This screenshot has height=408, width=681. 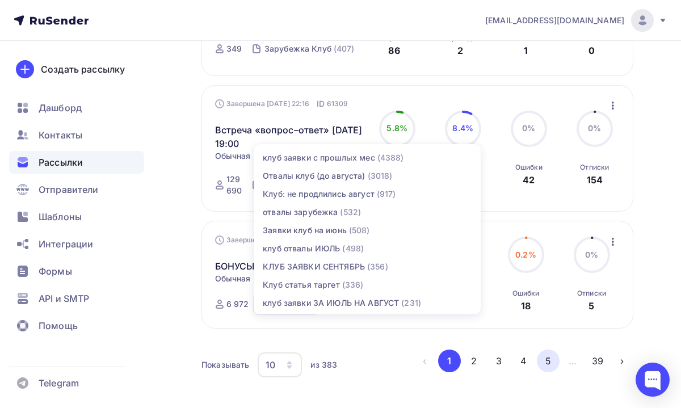 I want to click on div: Клуб статья таргет, so click(x=302, y=285).